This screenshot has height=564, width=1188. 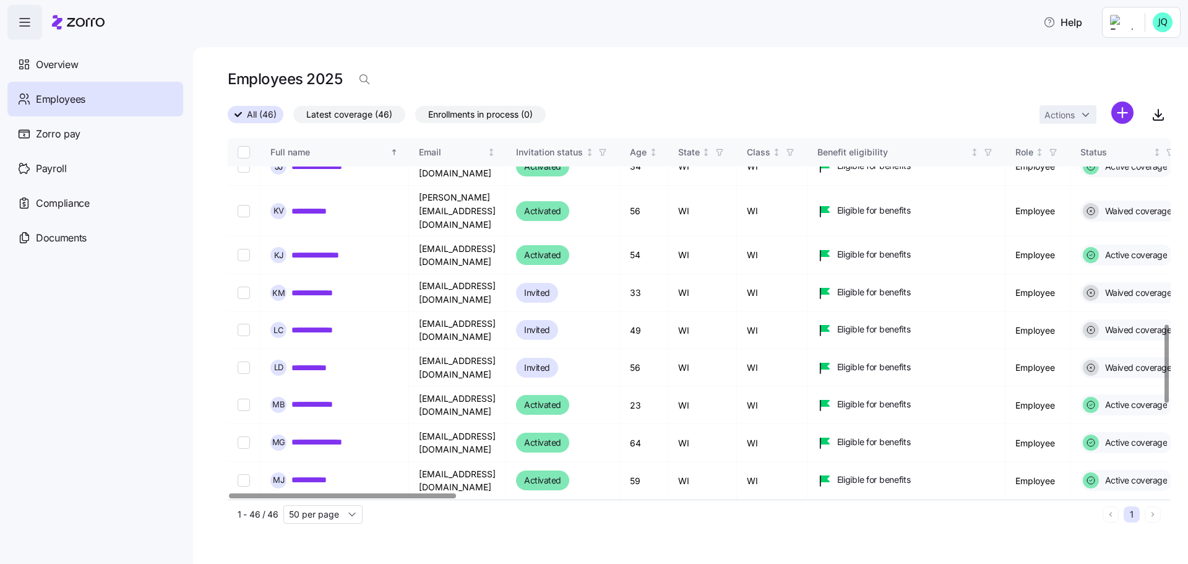 What do you see at coordinates (63, 203) in the screenshot?
I see `span: Compliance` at bounding box center [63, 203].